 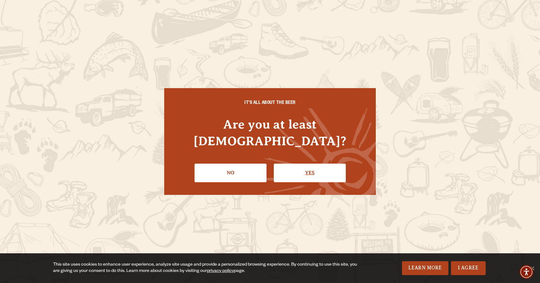 I want to click on a: Confirm I'm 21 or older, so click(x=310, y=173).